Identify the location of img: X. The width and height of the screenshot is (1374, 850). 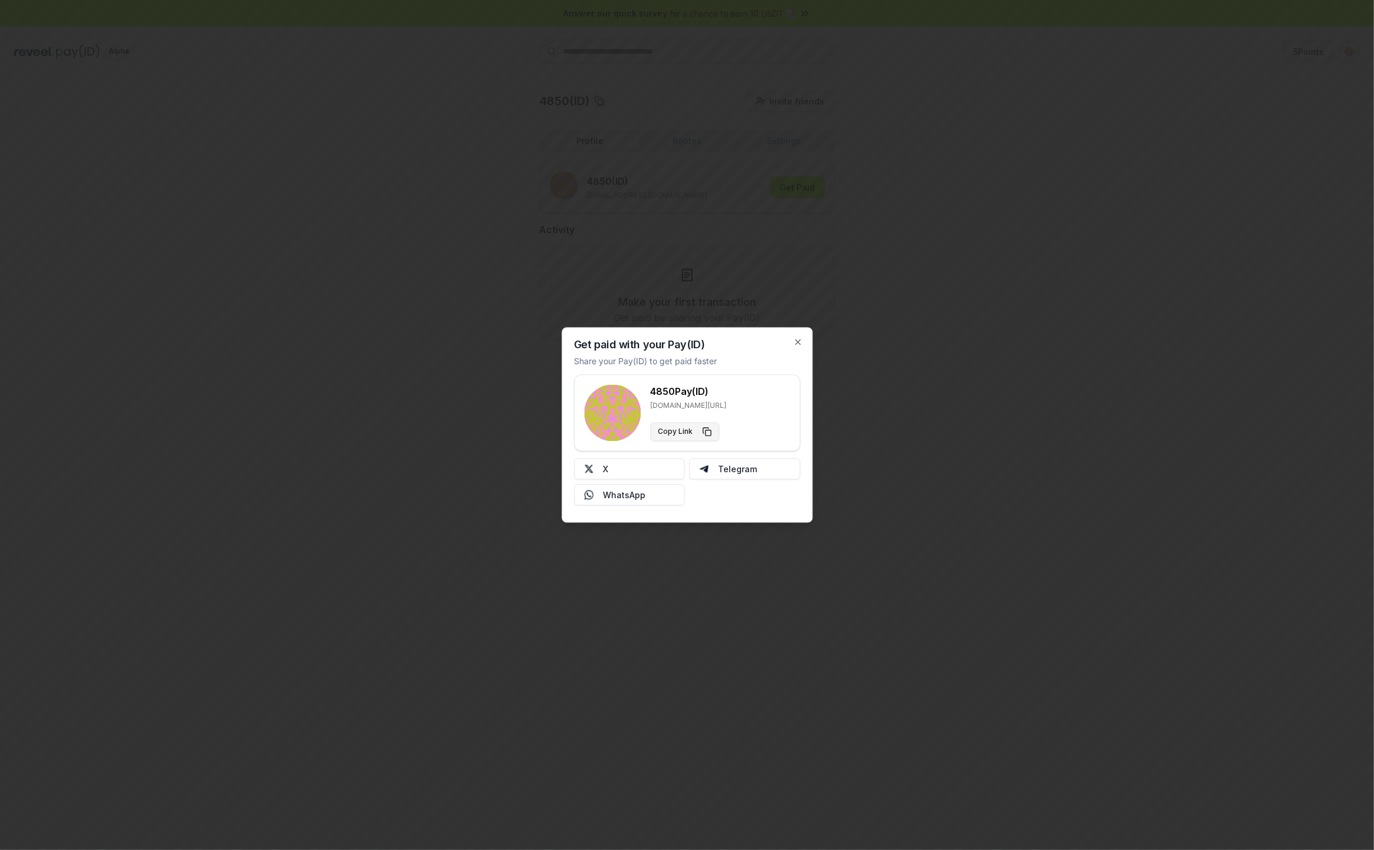
(589, 469).